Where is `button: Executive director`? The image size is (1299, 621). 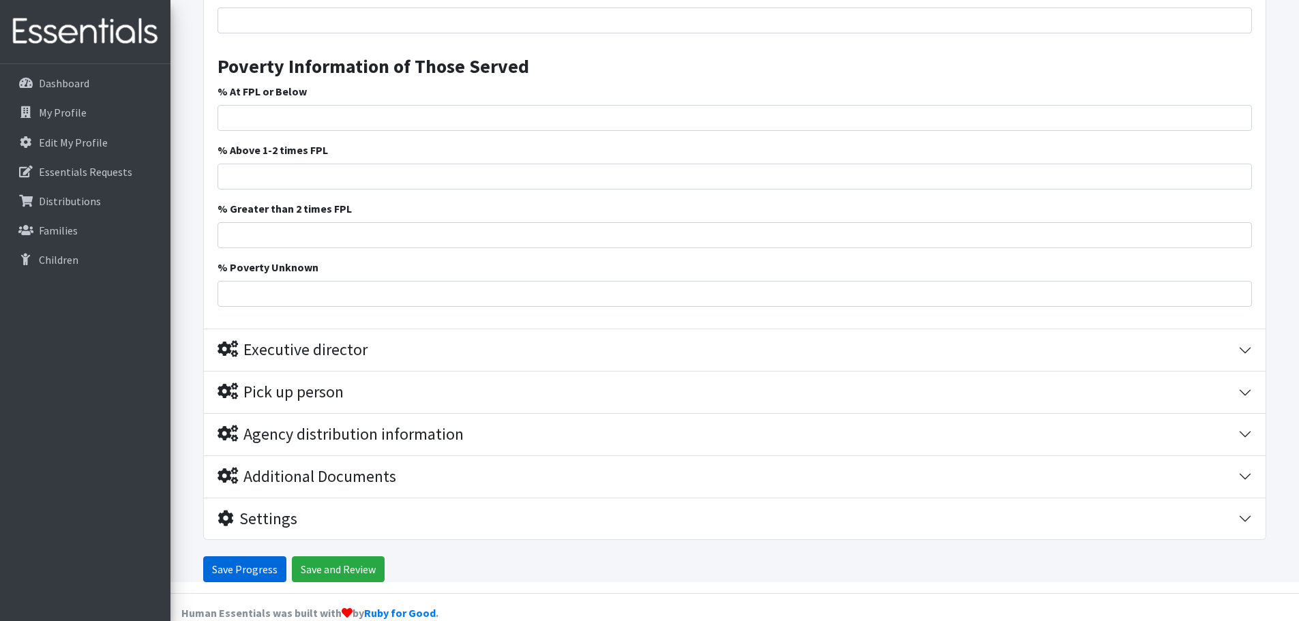
button: Executive director is located at coordinates (734, 350).